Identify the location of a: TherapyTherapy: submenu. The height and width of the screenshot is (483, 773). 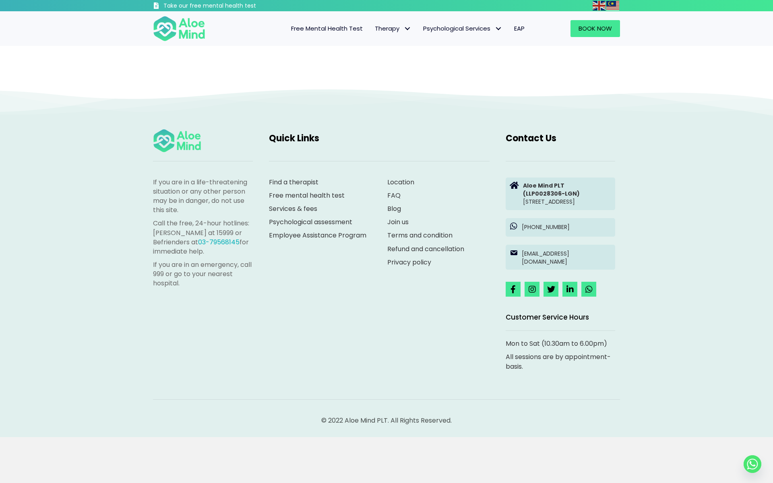
(393, 29).